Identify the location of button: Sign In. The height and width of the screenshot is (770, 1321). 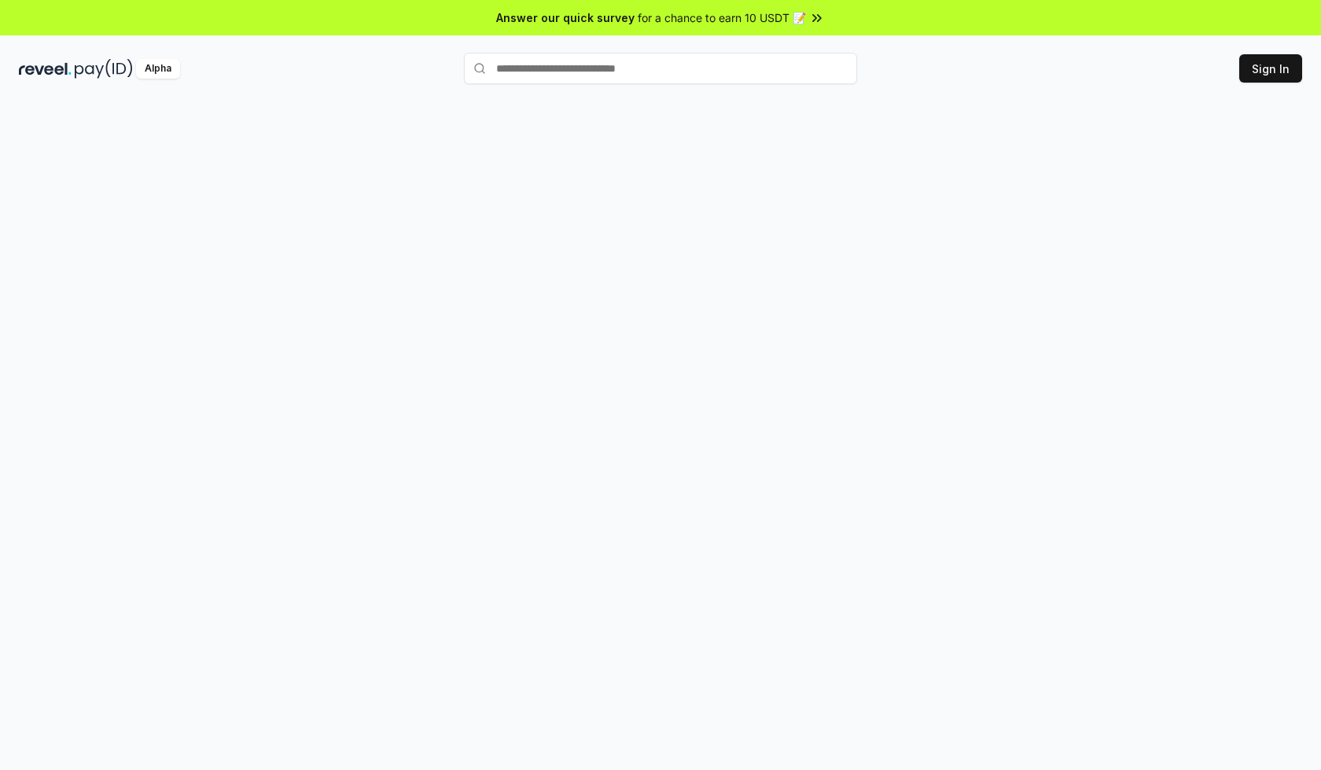
(1271, 68).